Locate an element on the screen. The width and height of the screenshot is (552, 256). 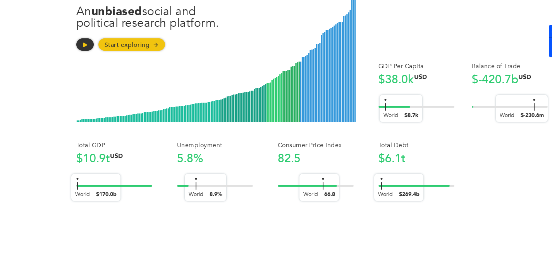
span: 82.5 is located at coordinates (289, 159).